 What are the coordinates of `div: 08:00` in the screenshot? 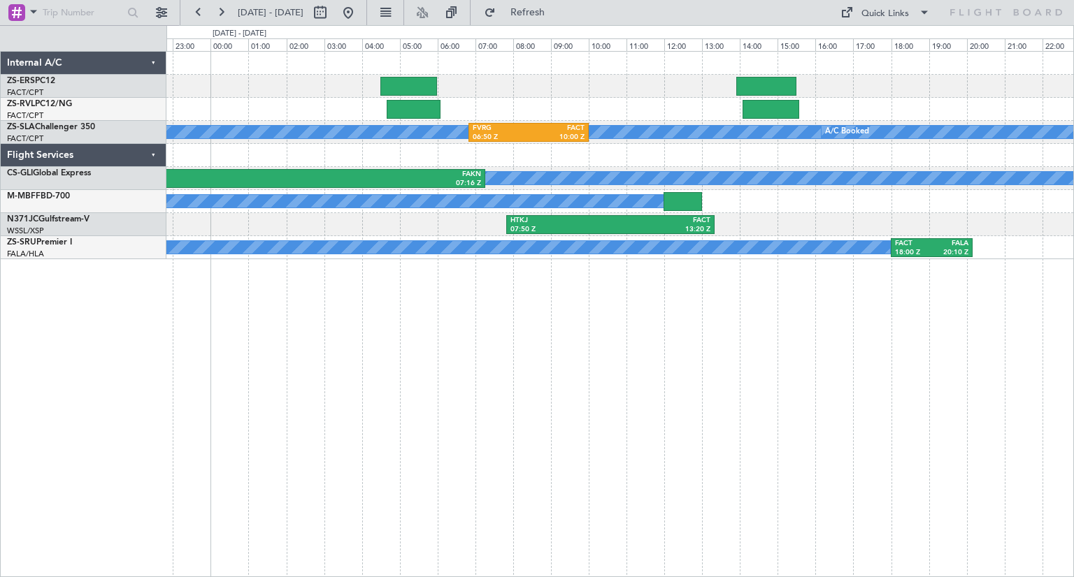 It's located at (532, 45).